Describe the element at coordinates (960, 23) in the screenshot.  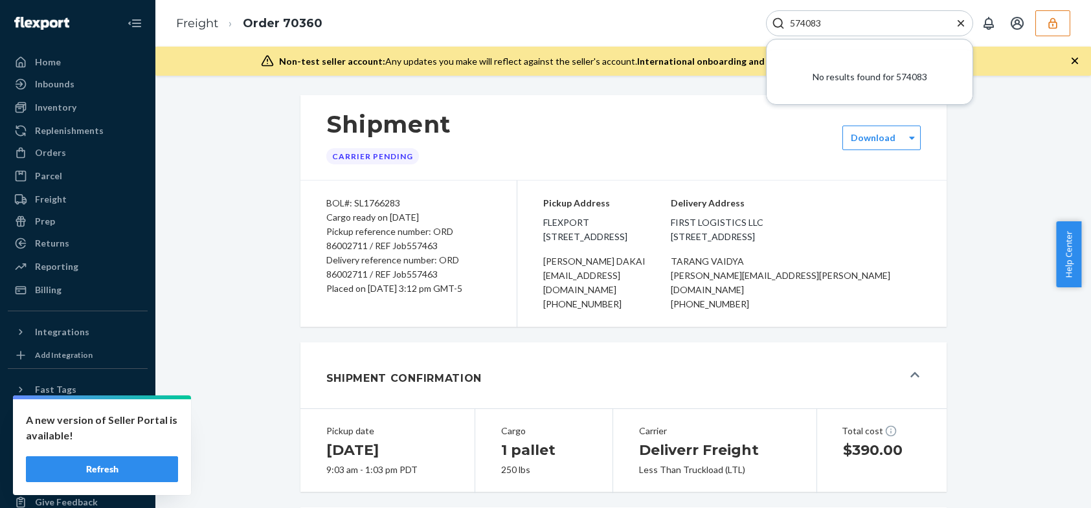
I see `button: Close Search` at that location.